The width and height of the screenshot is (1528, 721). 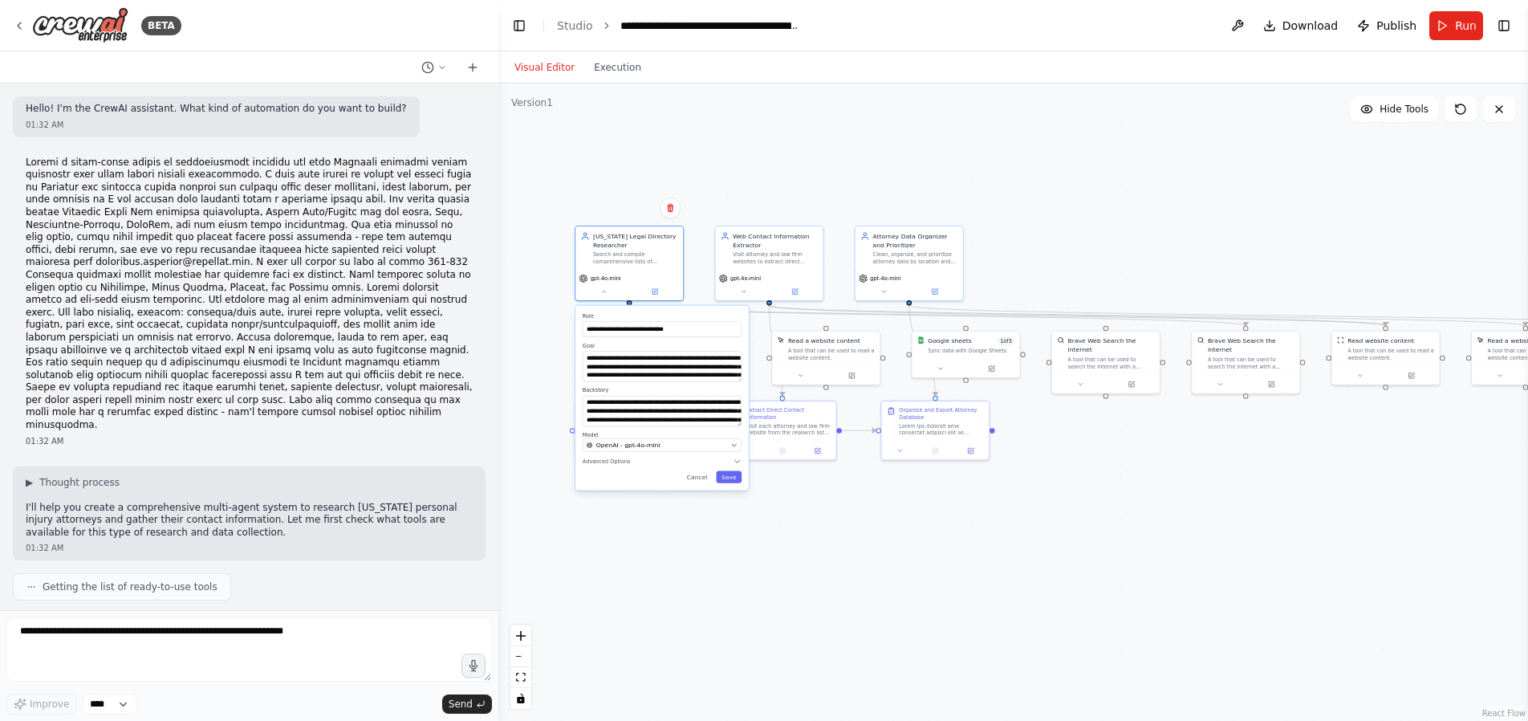 What do you see at coordinates (1005, 340) in the screenshot?
I see `span: Number of enabled actions` at bounding box center [1005, 340].